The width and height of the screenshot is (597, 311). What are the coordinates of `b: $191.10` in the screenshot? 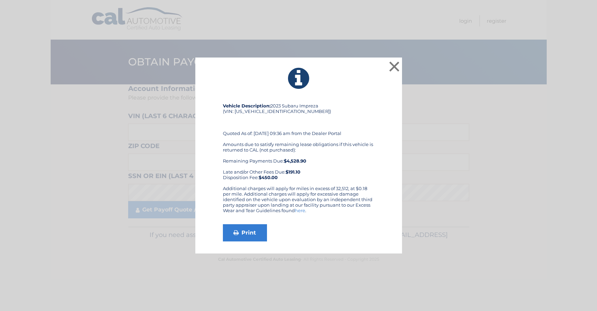 It's located at (293, 172).